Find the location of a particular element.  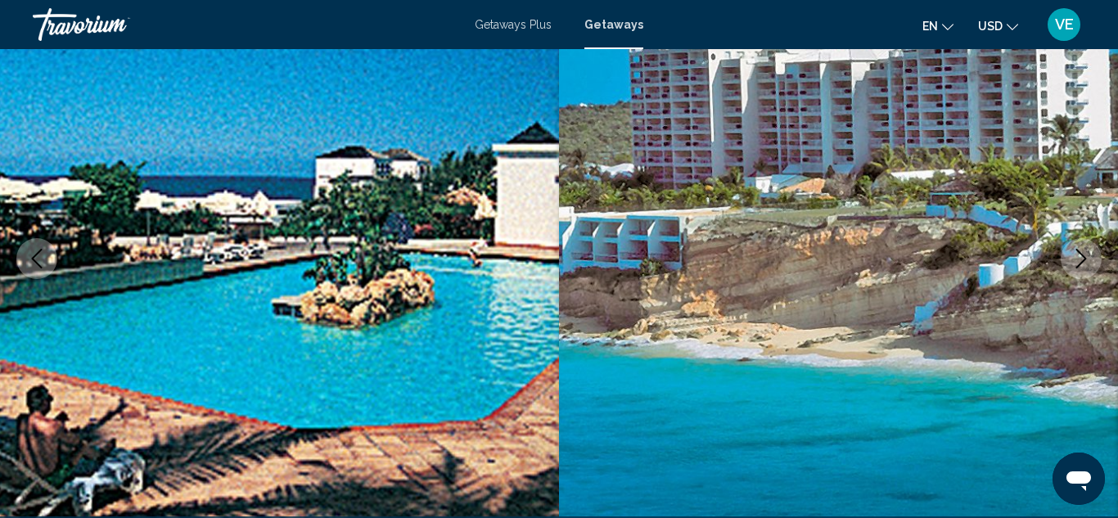

span: Getaways Plus is located at coordinates (513, 25).